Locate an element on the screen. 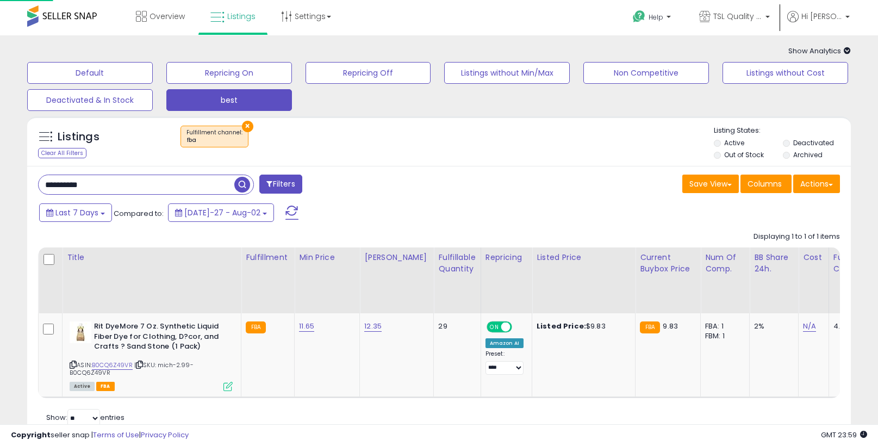 The width and height of the screenshot is (878, 446). div: Displaying 1 to 1 of 1 items is located at coordinates (797, 237).